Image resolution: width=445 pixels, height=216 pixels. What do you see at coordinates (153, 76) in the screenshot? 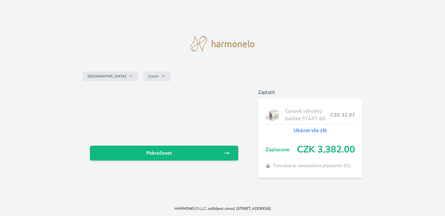
I see `span: Czech` at bounding box center [153, 76].